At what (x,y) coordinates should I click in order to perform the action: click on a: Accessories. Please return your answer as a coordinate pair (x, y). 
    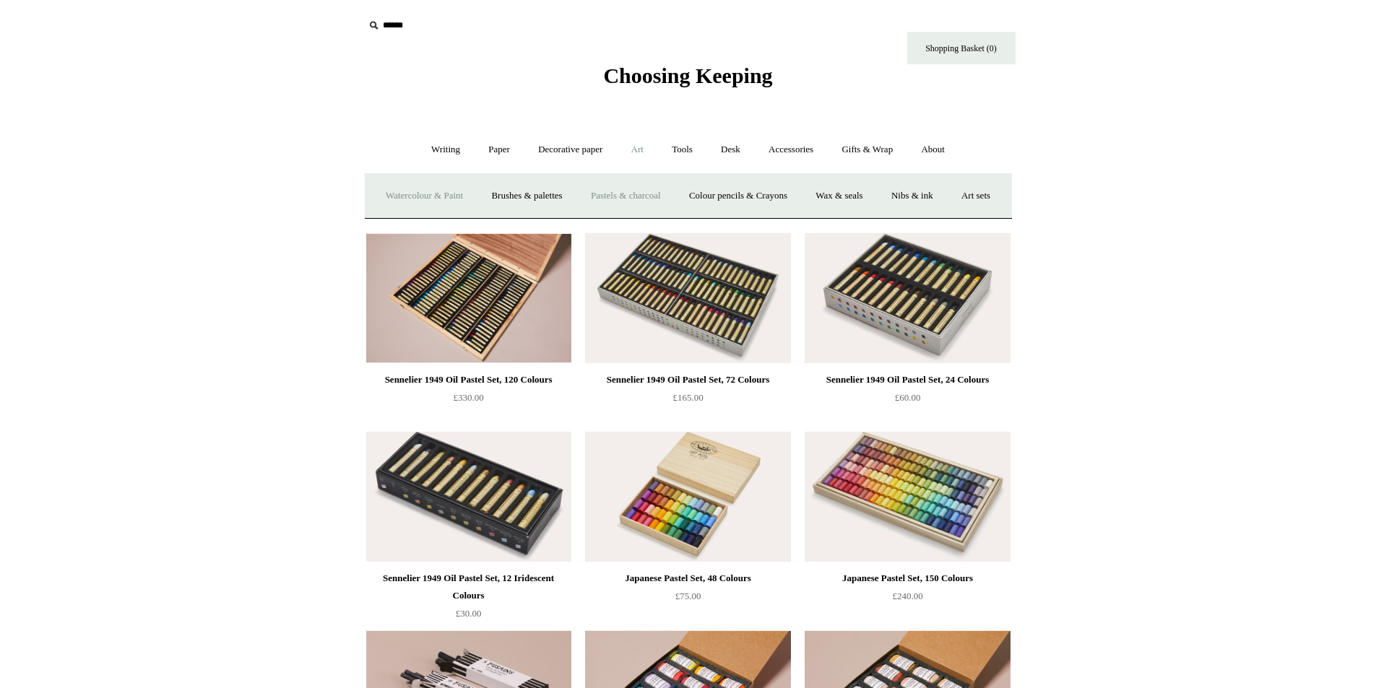
    Looking at the image, I should click on (791, 149).